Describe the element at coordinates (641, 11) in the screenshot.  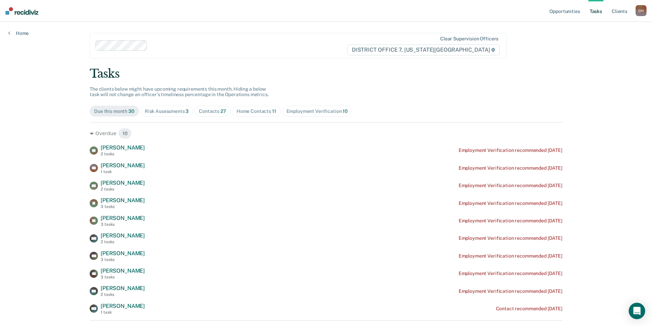
I see `div: O H` at that location.